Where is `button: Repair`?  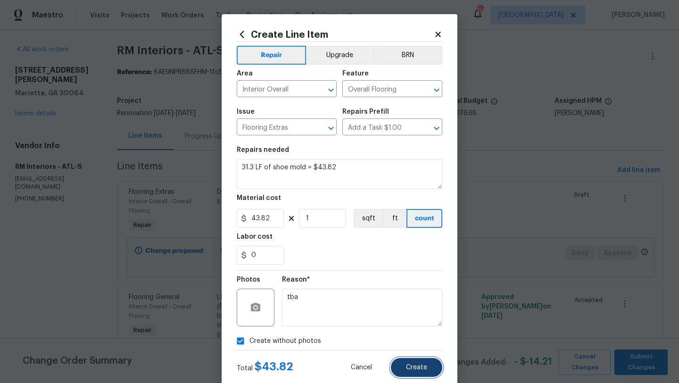
button: Repair is located at coordinates (271, 55).